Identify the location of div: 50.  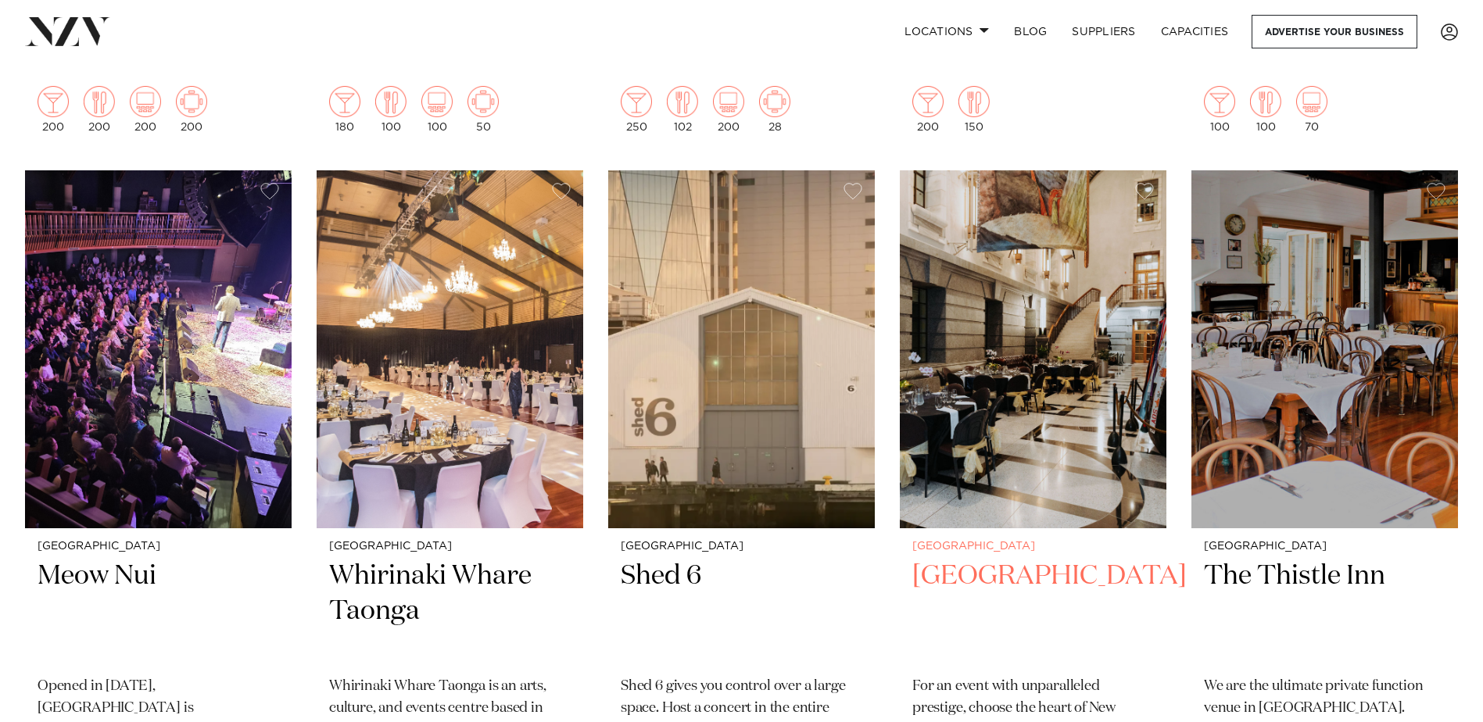
(483, 109).